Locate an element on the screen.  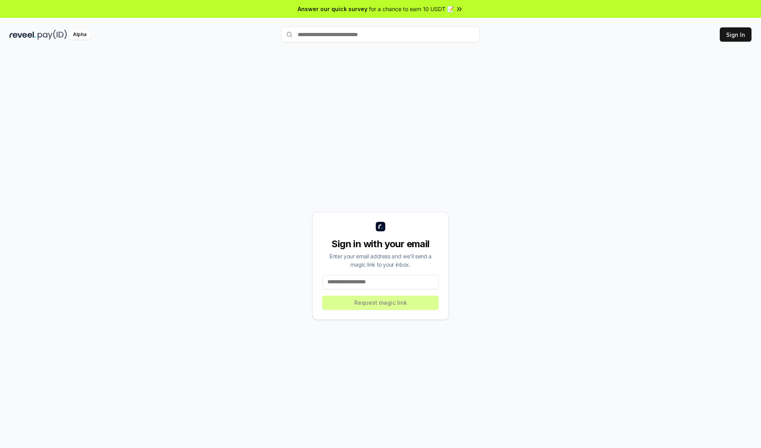
div: Enter your email address and we’ll send a magic link to your inbox. is located at coordinates (381, 260).